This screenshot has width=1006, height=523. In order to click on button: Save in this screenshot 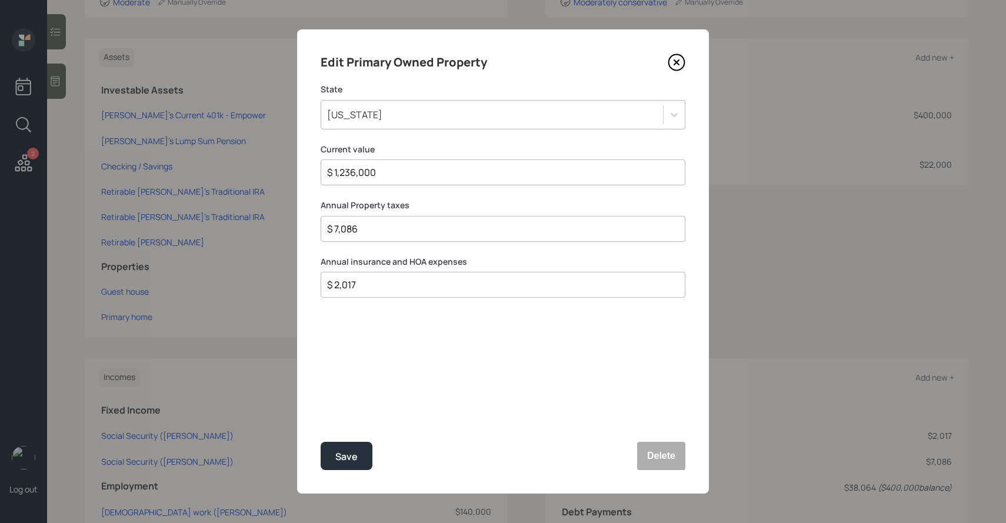, I will do `click(347, 456)`.